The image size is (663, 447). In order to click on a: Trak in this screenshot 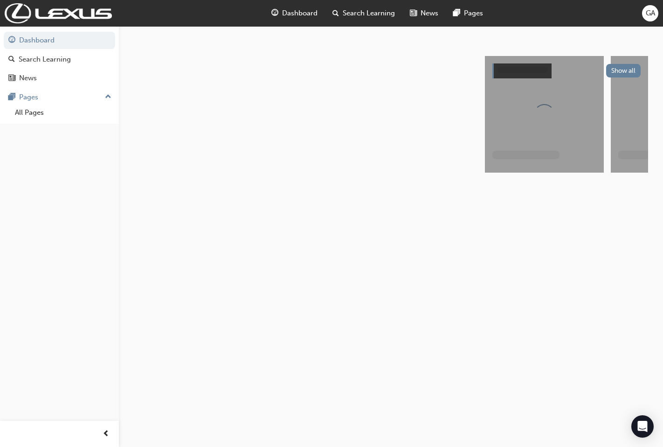, I will do `click(58, 13)`.